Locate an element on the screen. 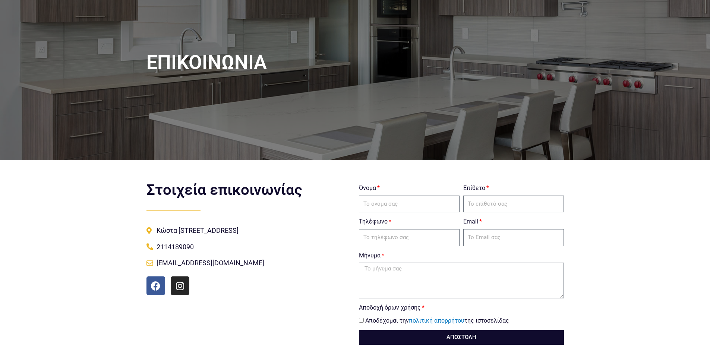  label: Αποδοχή όρων χρήσης is located at coordinates (392, 308).